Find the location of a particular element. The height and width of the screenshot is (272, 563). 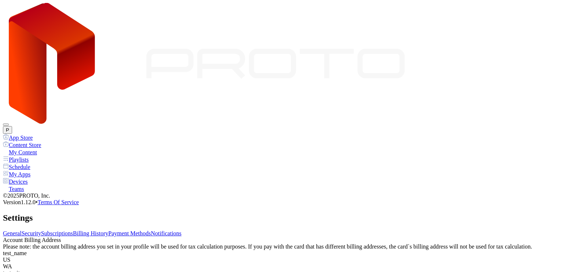

a: Payment Methods is located at coordinates (130, 233).